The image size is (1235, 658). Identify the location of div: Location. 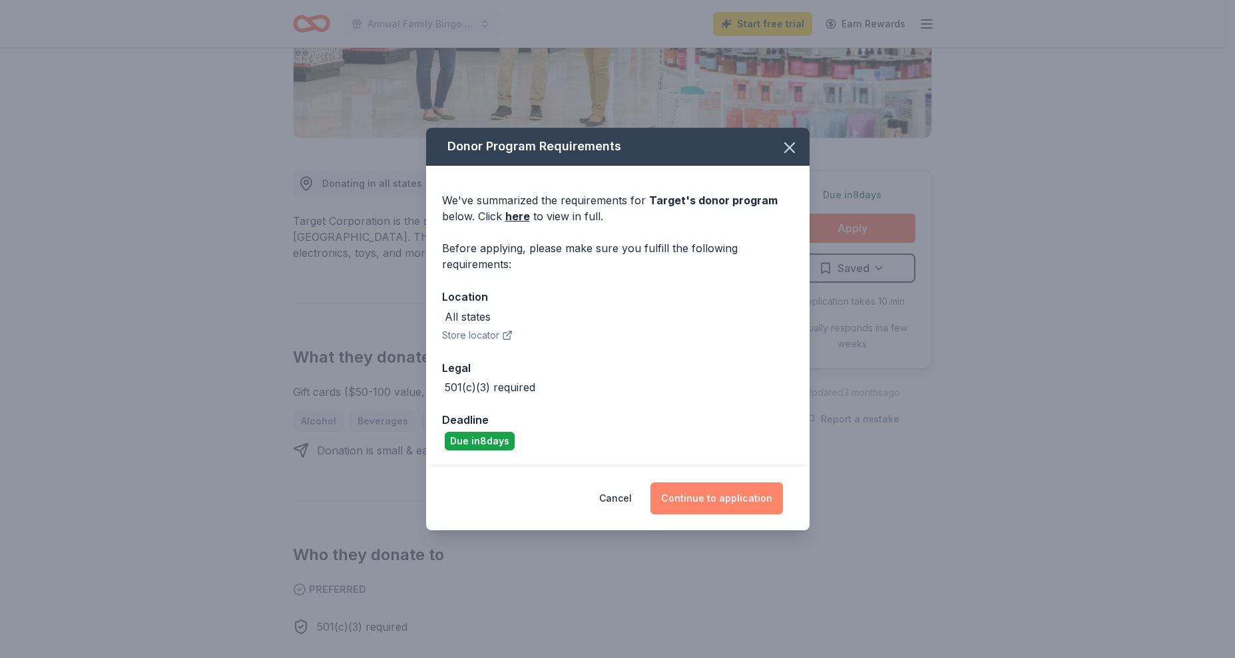
(618, 297).